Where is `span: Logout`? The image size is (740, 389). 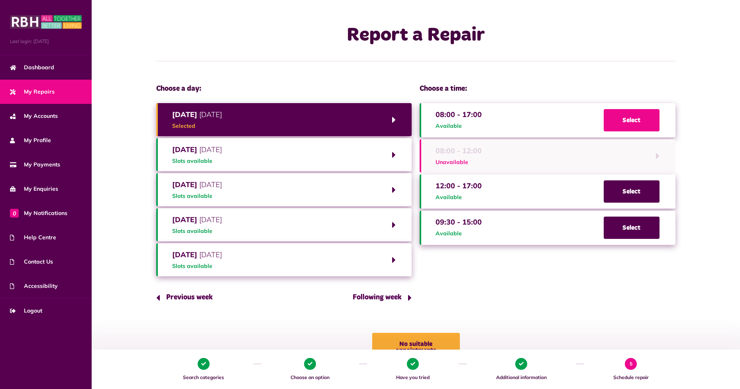
span: Logout is located at coordinates (26, 311).